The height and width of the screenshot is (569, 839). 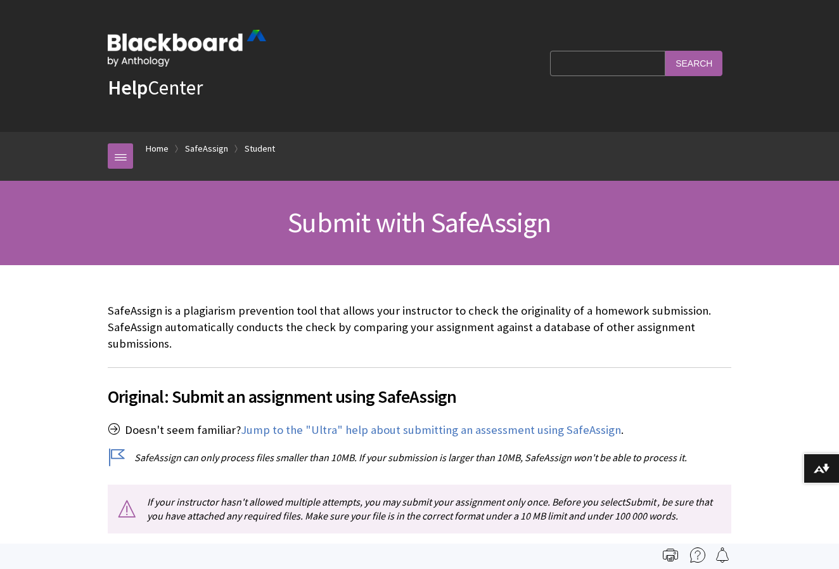 What do you see at coordinates (694, 63) in the screenshot?
I see `input: Search` at bounding box center [694, 63].